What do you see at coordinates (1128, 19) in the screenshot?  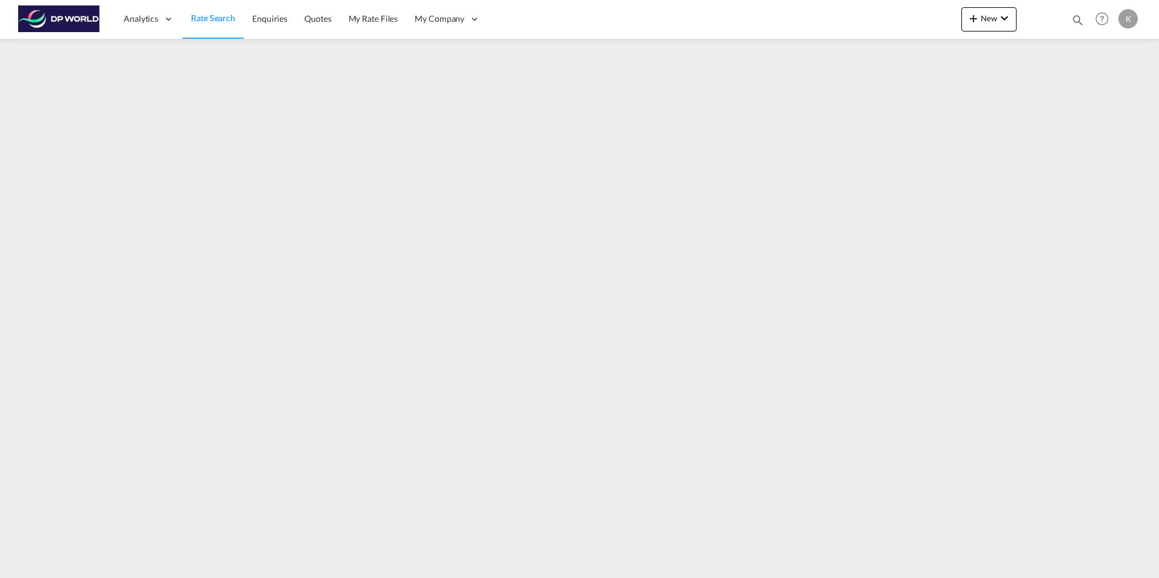 I see `div: K` at bounding box center [1128, 19].